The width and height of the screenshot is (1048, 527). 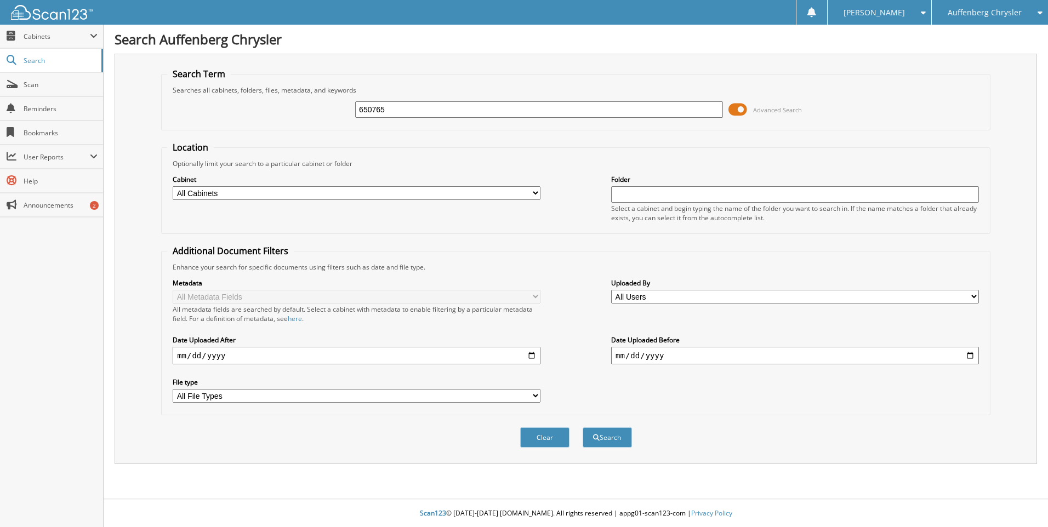 What do you see at coordinates (545, 437) in the screenshot?
I see `button: Clear` at bounding box center [545, 437].